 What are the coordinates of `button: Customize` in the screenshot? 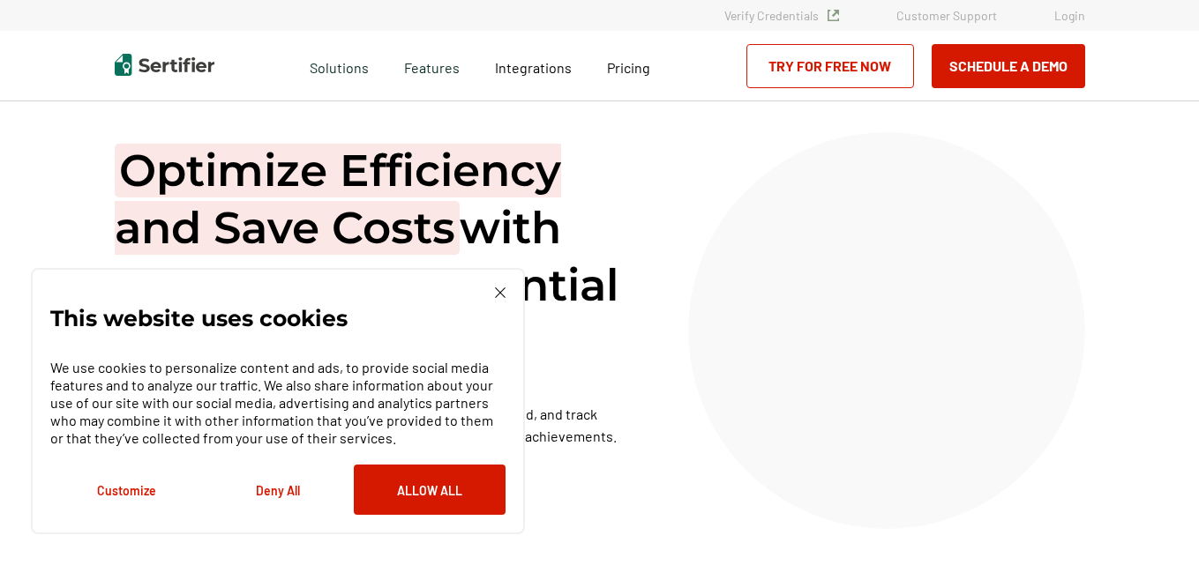 It's located at (126, 490).